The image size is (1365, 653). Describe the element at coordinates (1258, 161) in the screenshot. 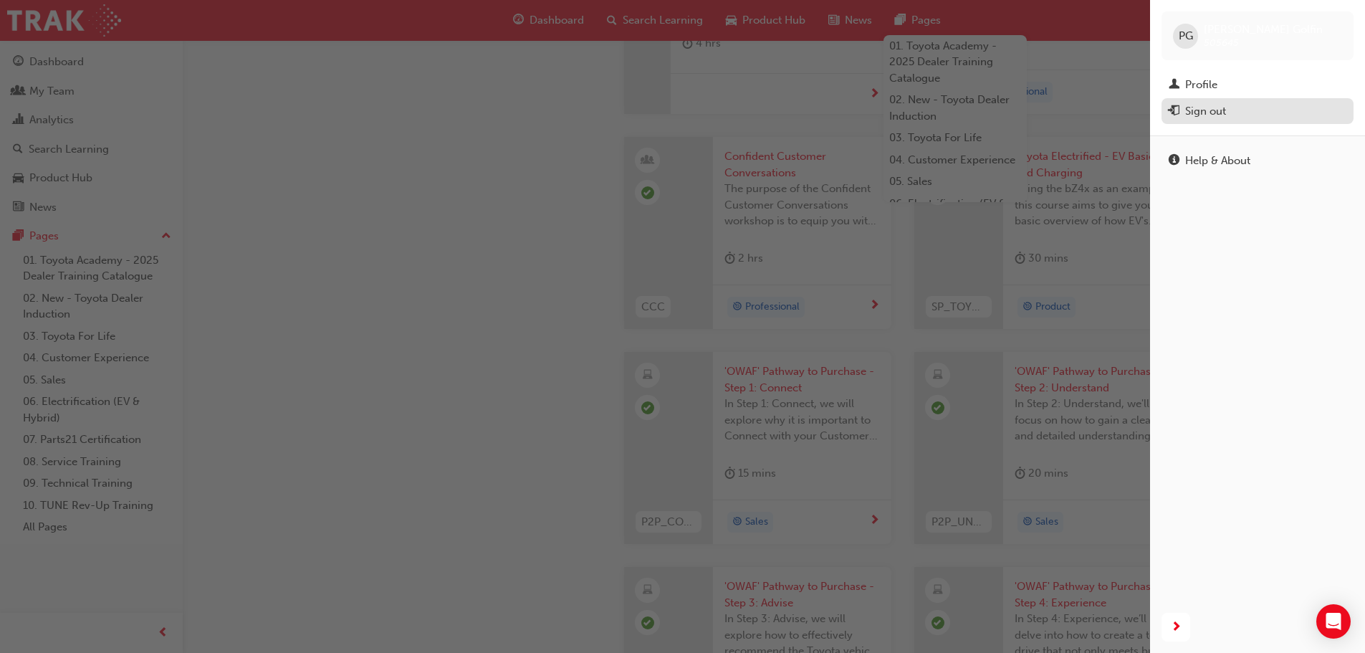

I see `a: Help & About` at that location.